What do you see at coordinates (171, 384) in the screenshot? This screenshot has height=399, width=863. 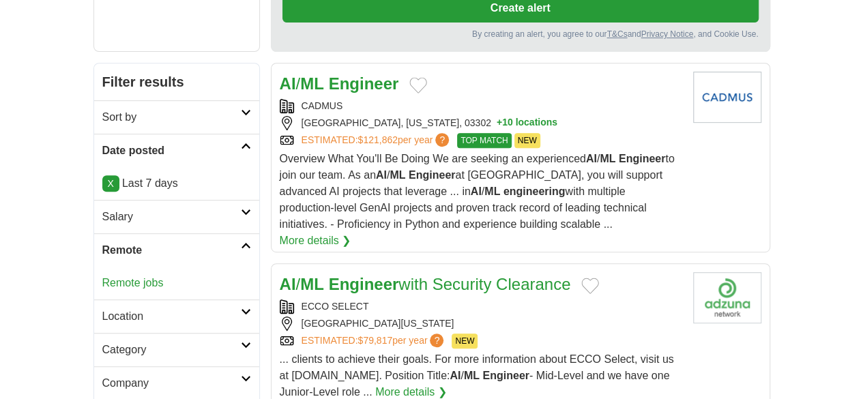 I see `h2: Company` at bounding box center [171, 384].